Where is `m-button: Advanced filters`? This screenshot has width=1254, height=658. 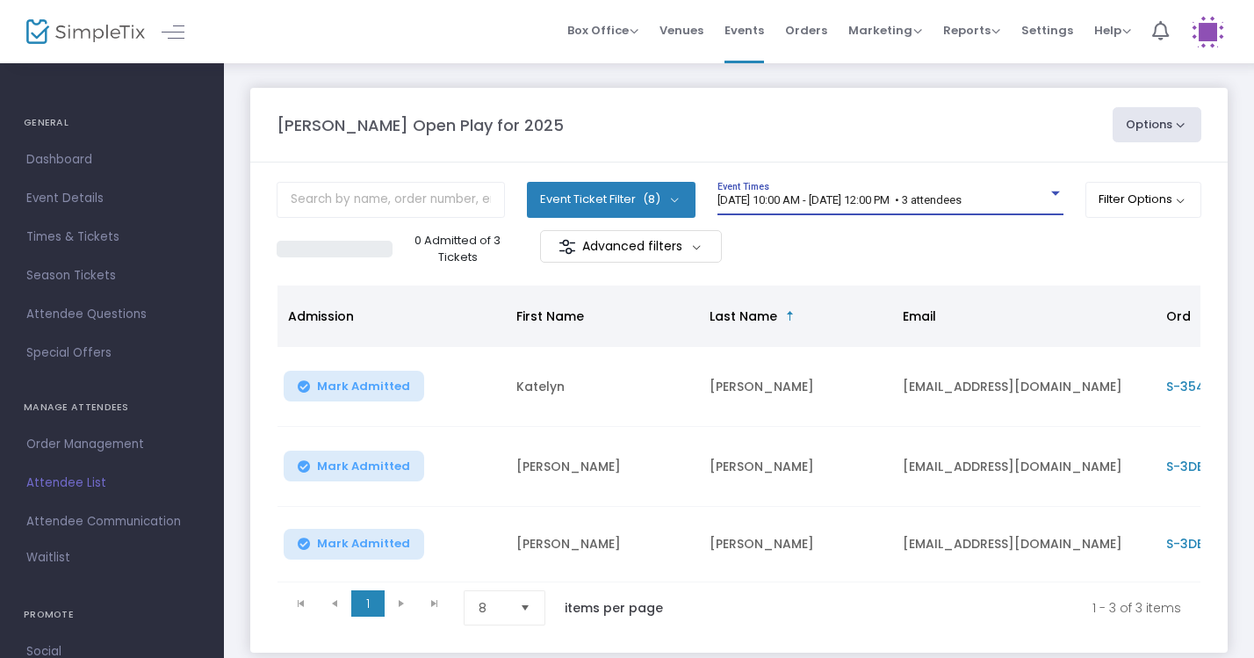 m-button: Advanced filters is located at coordinates (631, 246).